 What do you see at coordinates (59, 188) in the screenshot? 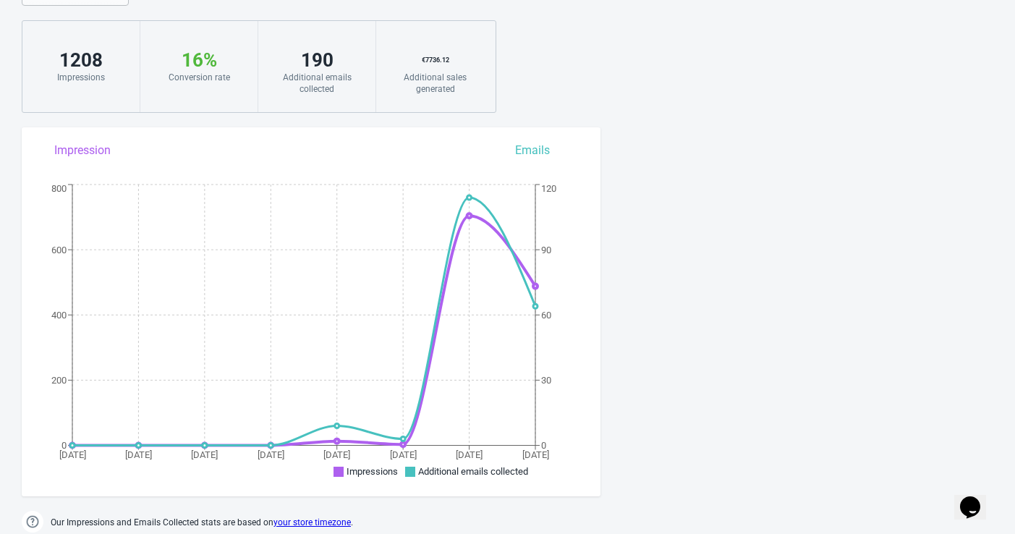
I see `tspan: 800` at bounding box center [59, 188].